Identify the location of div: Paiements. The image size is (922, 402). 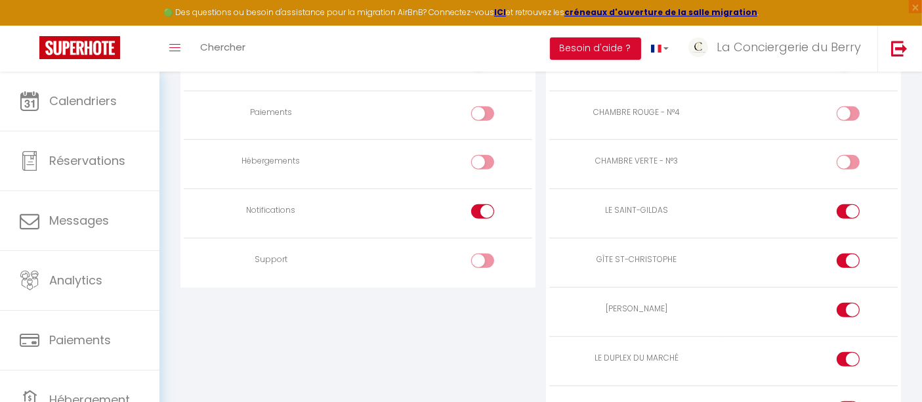
(270, 112).